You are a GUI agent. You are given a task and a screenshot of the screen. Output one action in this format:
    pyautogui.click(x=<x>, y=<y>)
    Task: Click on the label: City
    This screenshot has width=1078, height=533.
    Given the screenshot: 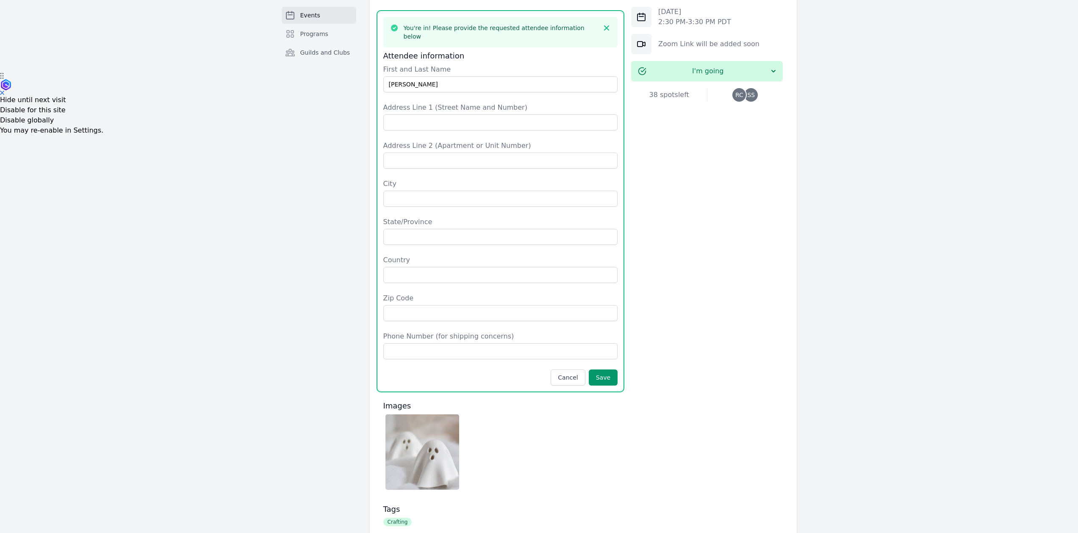 What is the action you would take?
    pyautogui.click(x=501, y=184)
    